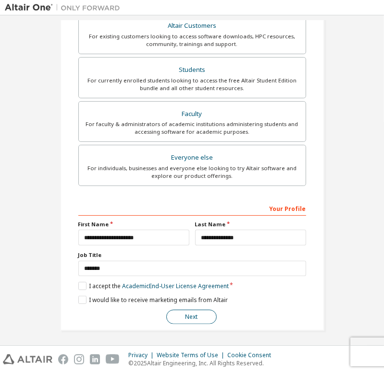  Describe the element at coordinates (192, 356) in the screenshot. I see `div: Website Terms of Use` at that location.